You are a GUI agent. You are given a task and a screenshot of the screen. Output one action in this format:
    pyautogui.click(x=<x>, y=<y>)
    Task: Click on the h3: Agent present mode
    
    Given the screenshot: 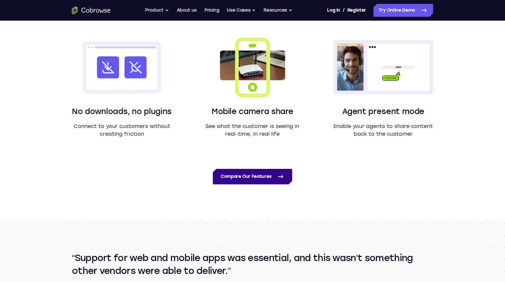 What is the action you would take?
    pyautogui.click(x=383, y=112)
    